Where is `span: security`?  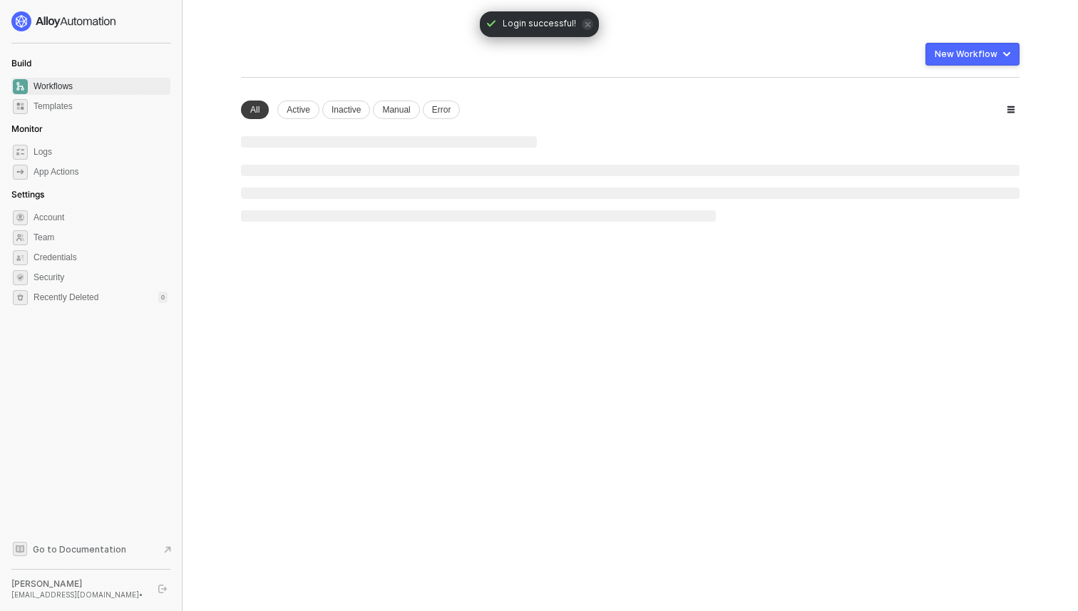 span: security is located at coordinates (20, 277).